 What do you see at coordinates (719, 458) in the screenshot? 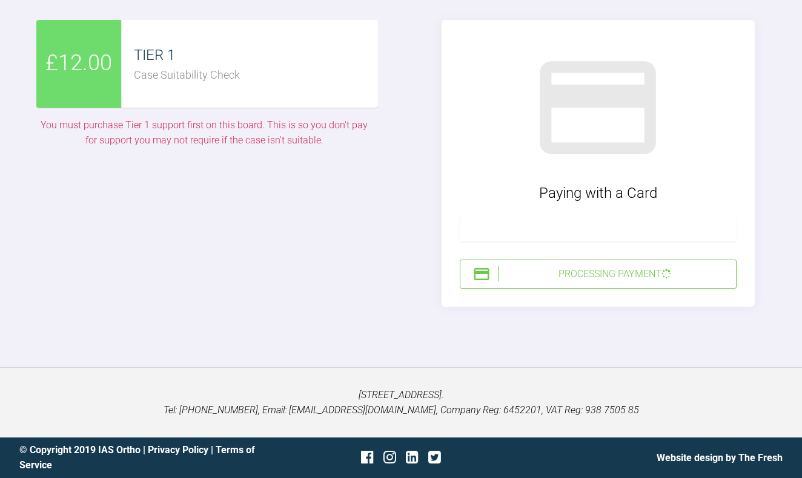
I see `a: Website design by The Fresh` at bounding box center [719, 458].